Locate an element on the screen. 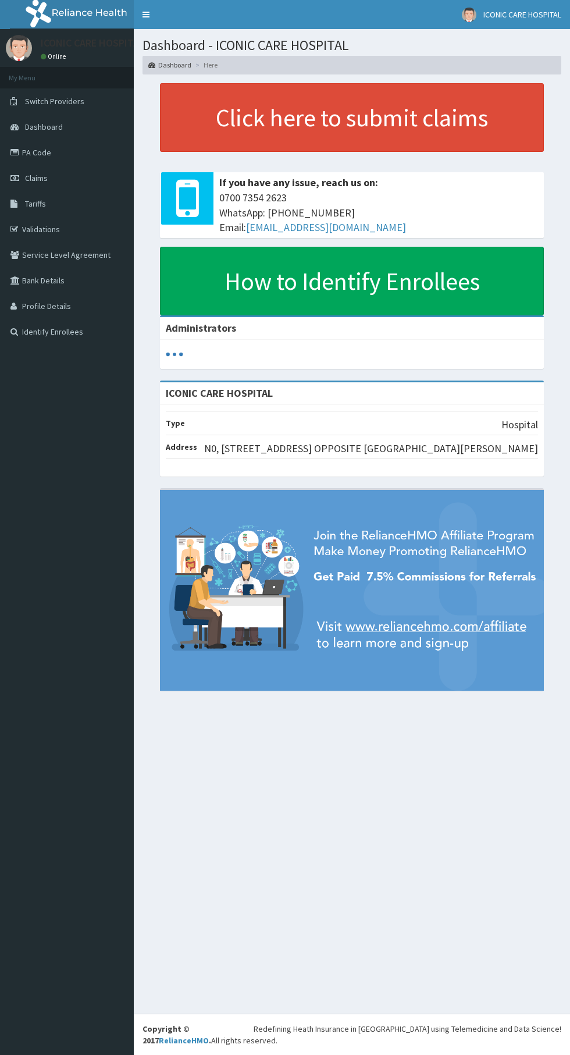  p: Hospital is located at coordinates (519, 425).